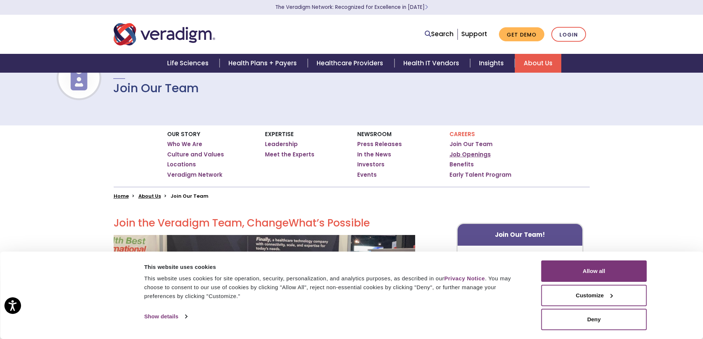  What do you see at coordinates (470, 155) in the screenshot?
I see `a: Job Openings` at bounding box center [470, 155].